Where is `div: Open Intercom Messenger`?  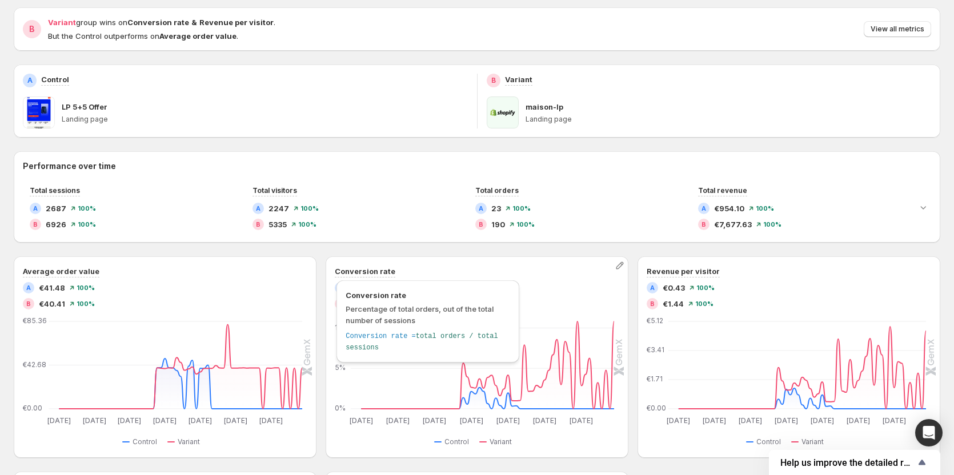 div: Open Intercom Messenger is located at coordinates (929, 433).